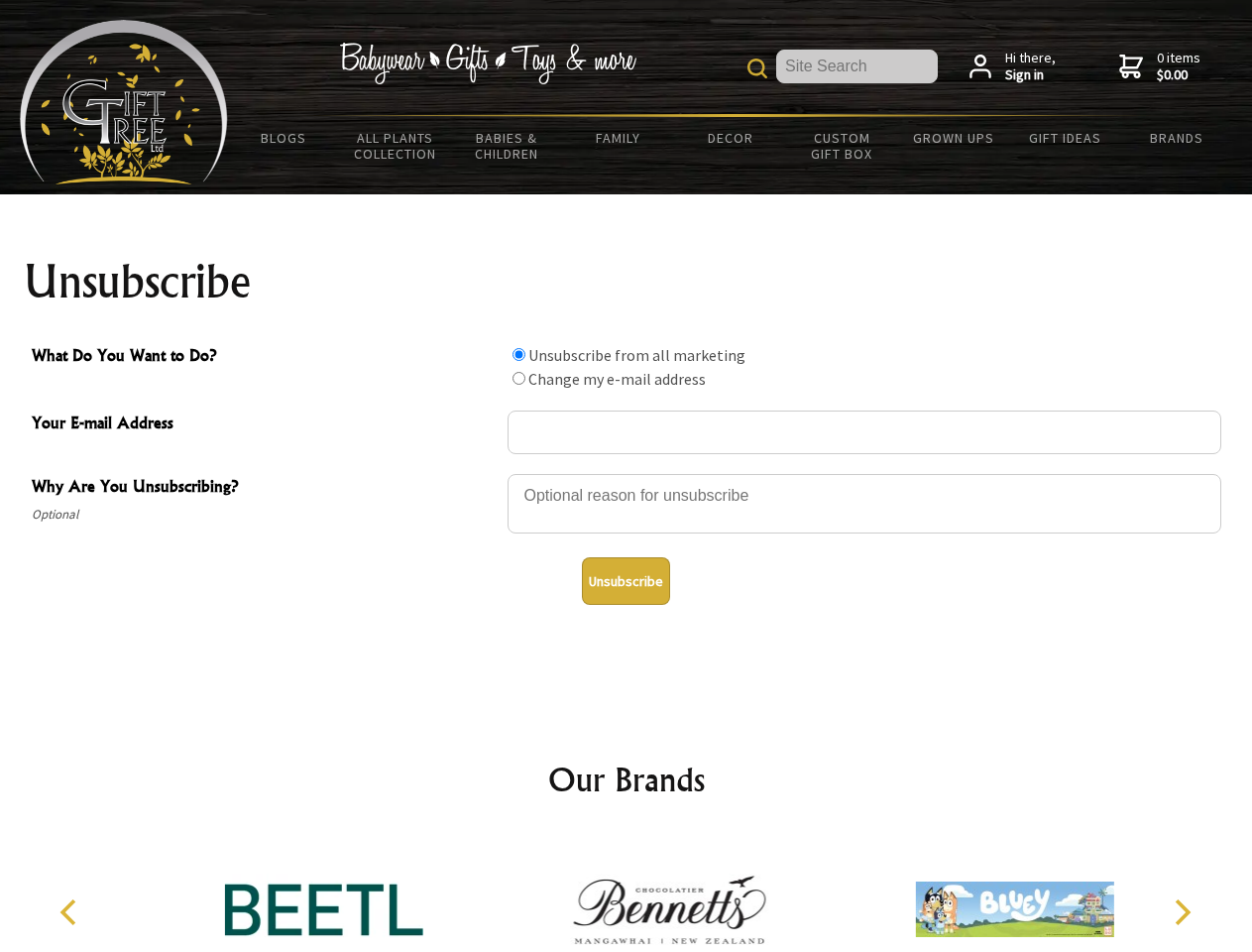  Describe the element at coordinates (636, 355) in the screenshot. I see `label: Unsubscribe from all marketing` at that location.